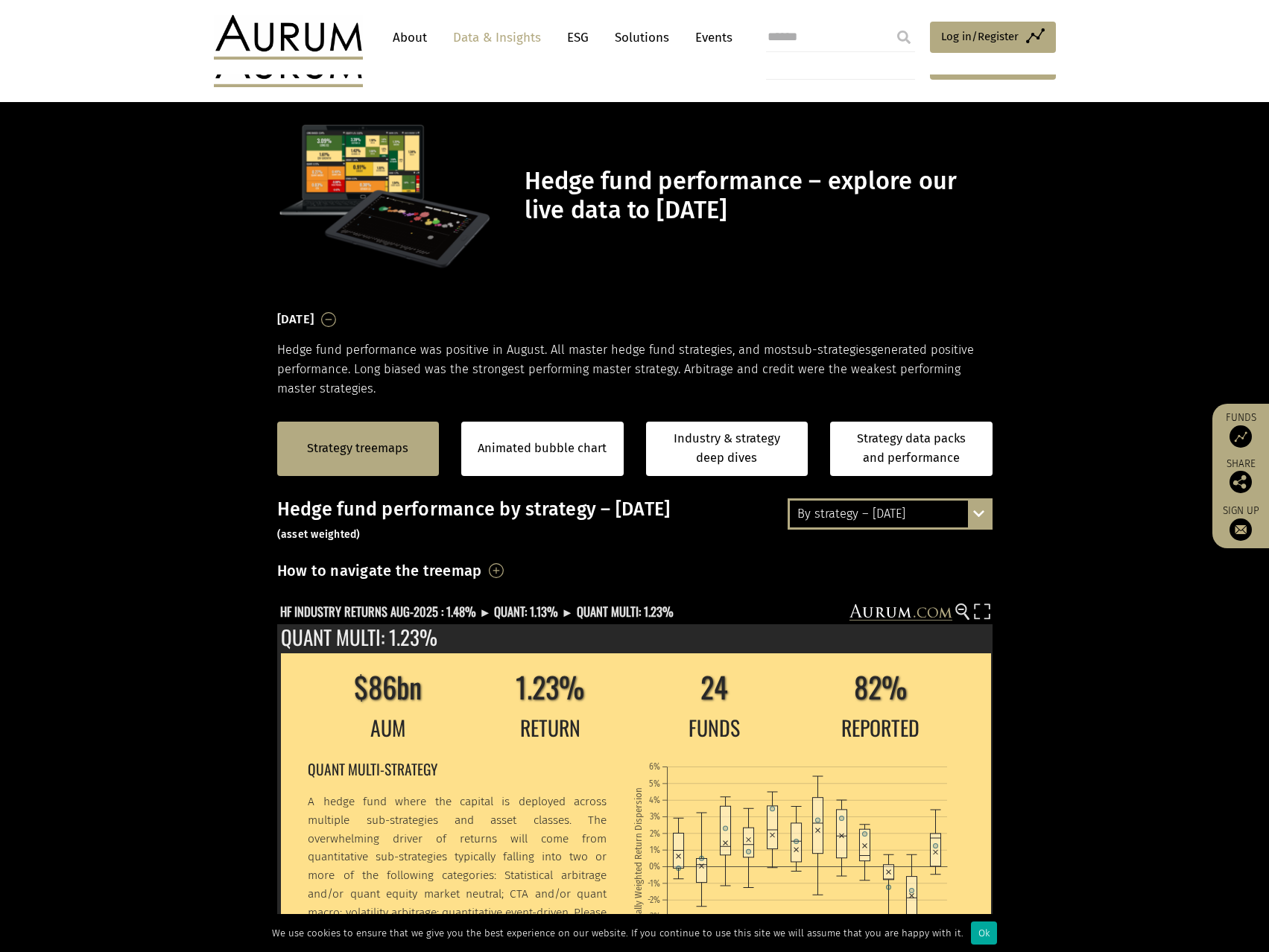  I want to click on a: Animated bubble chart, so click(542, 448).